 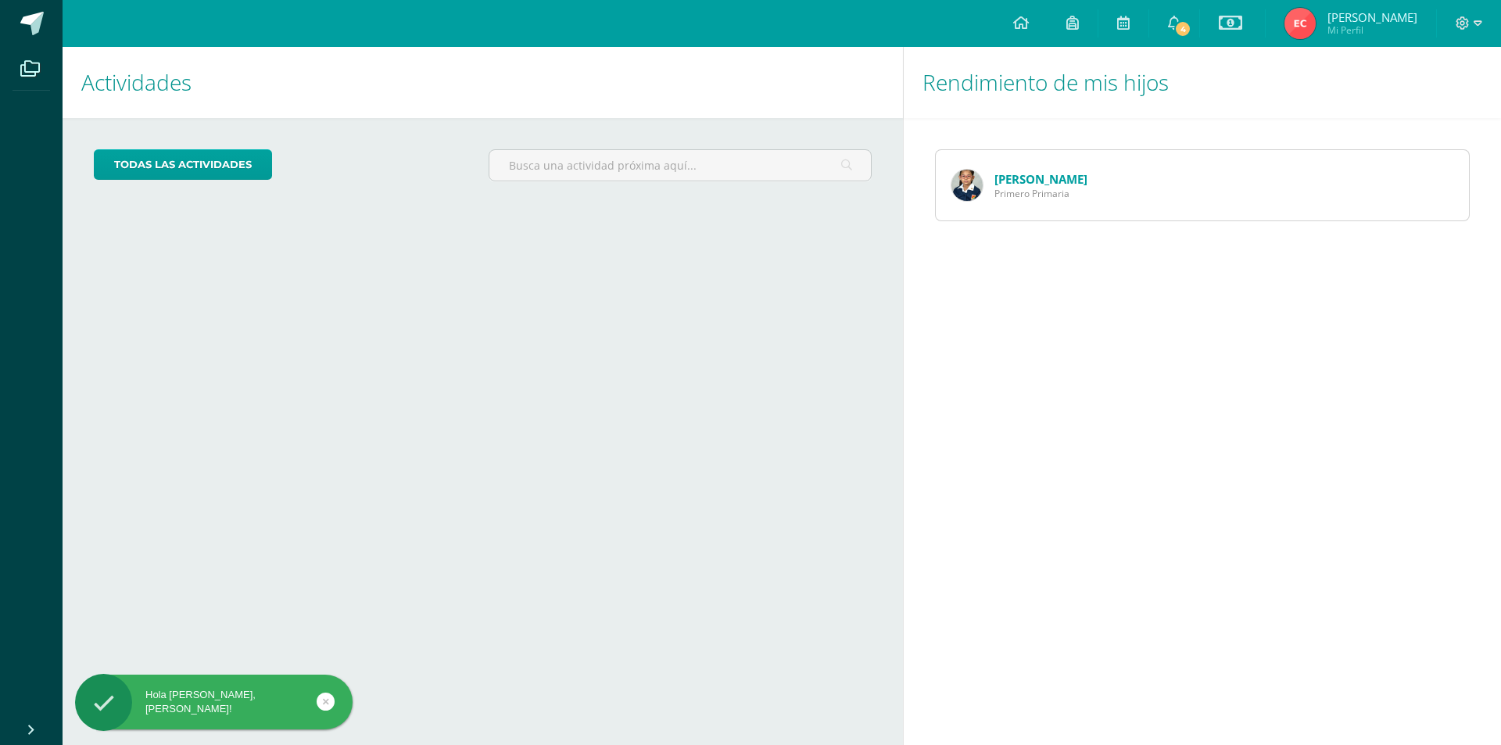 What do you see at coordinates (183, 164) in the screenshot?
I see `a: todas las Actividades` at bounding box center [183, 164].